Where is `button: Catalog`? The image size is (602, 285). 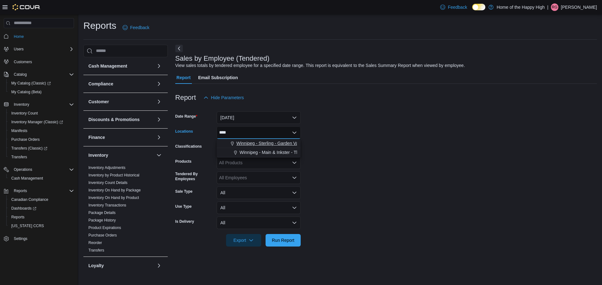 button: Catalog is located at coordinates (20, 75).